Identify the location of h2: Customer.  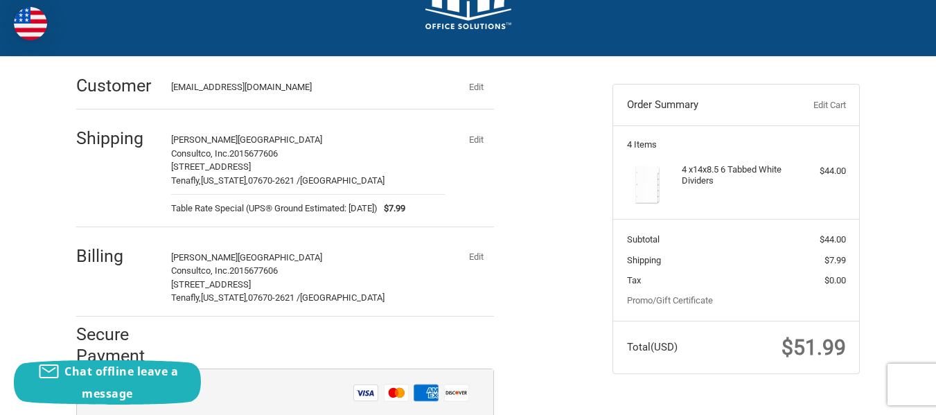
(116, 85).